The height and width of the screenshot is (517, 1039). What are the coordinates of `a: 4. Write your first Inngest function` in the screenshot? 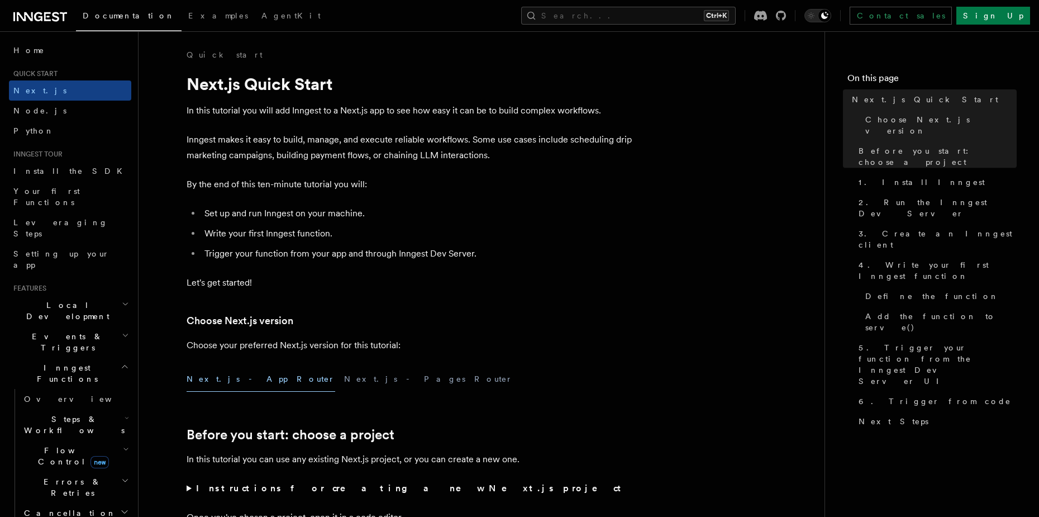 It's located at (935, 270).